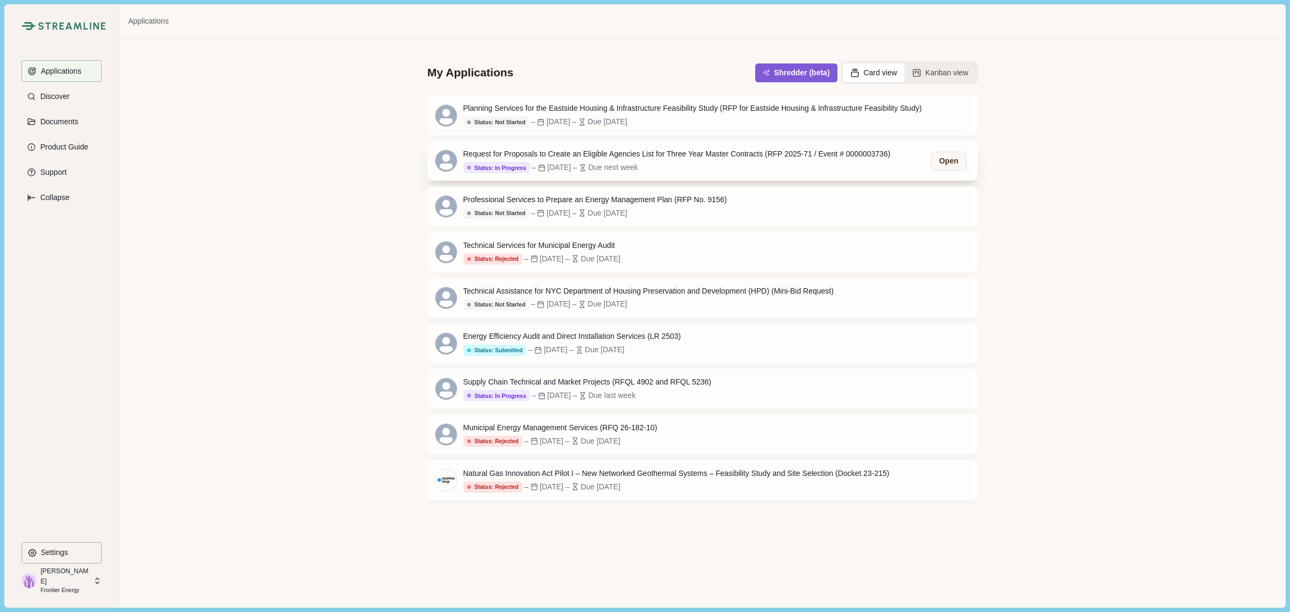 This screenshot has width=1290, height=612. What do you see at coordinates (495, 350) in the screenshot?
I see `button: Status: Submitted` at bounding box center [495, 350].